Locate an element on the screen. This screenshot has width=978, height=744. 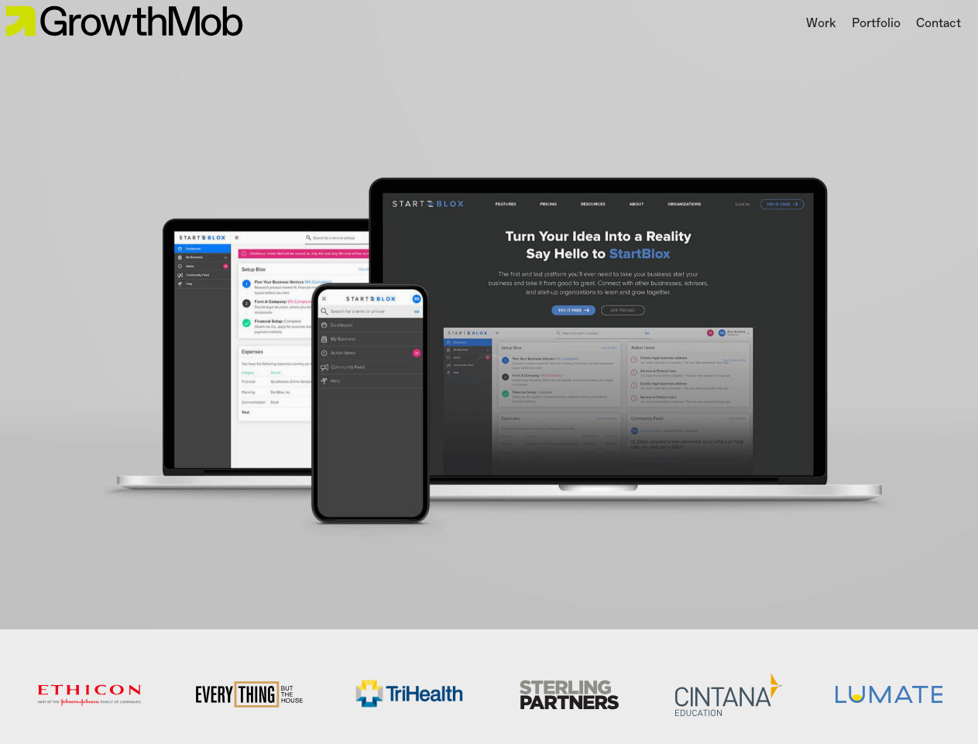
div: Portfolio is located at coordinates (876, 24).